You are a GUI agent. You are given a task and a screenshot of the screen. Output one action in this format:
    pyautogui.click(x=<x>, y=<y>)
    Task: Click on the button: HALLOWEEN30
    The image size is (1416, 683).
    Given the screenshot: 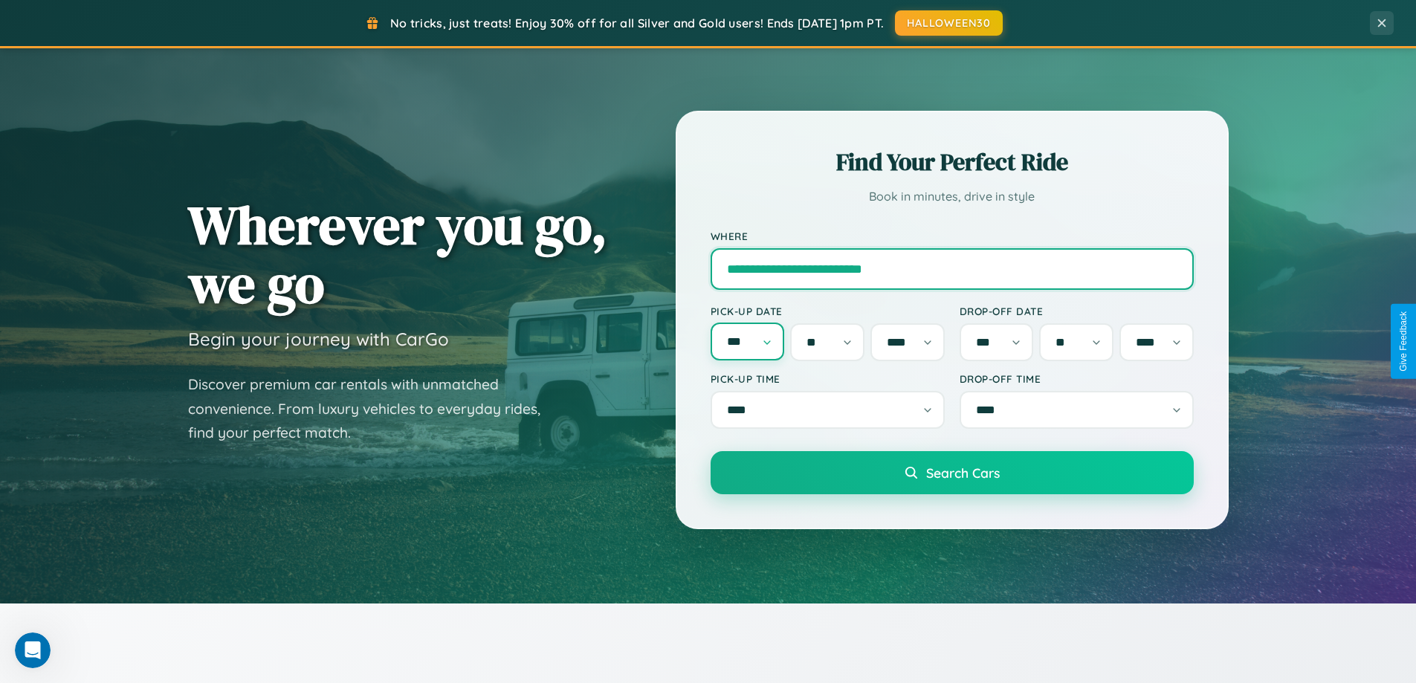 What is the action you would take?
    pyautogui.click(x=949, y=23)
    